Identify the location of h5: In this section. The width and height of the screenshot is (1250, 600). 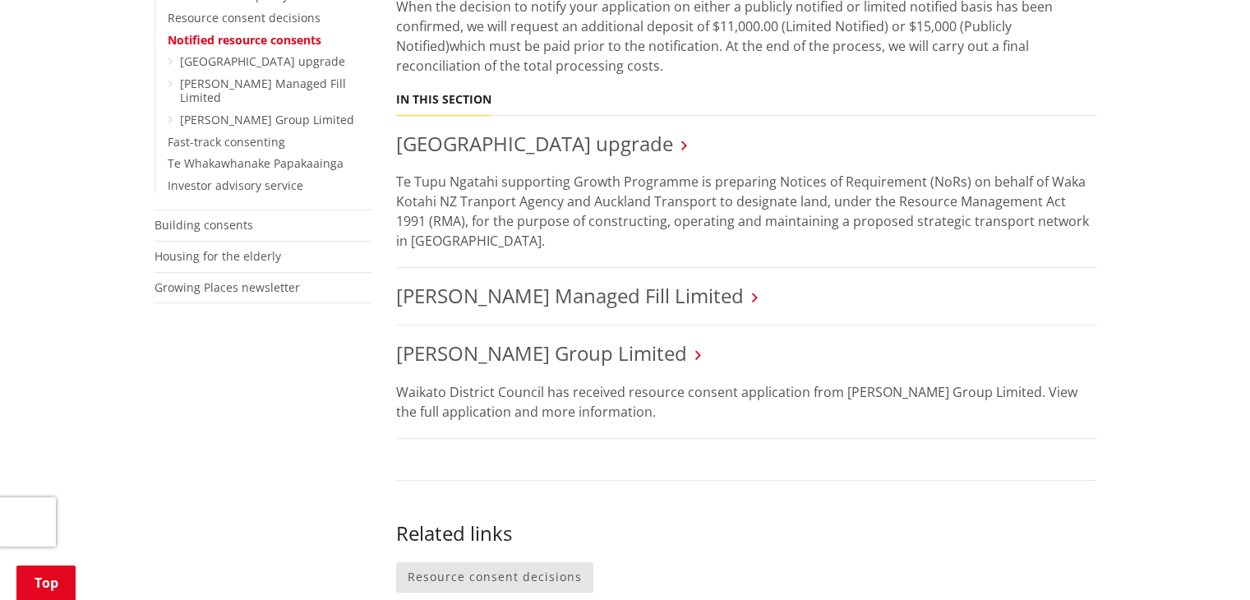
(444, 99).